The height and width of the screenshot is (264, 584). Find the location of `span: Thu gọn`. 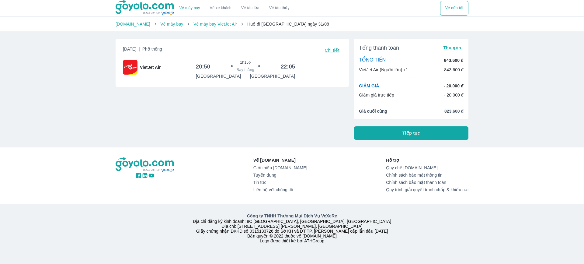

span: Thu gọn is located at coordinates (452, 48).